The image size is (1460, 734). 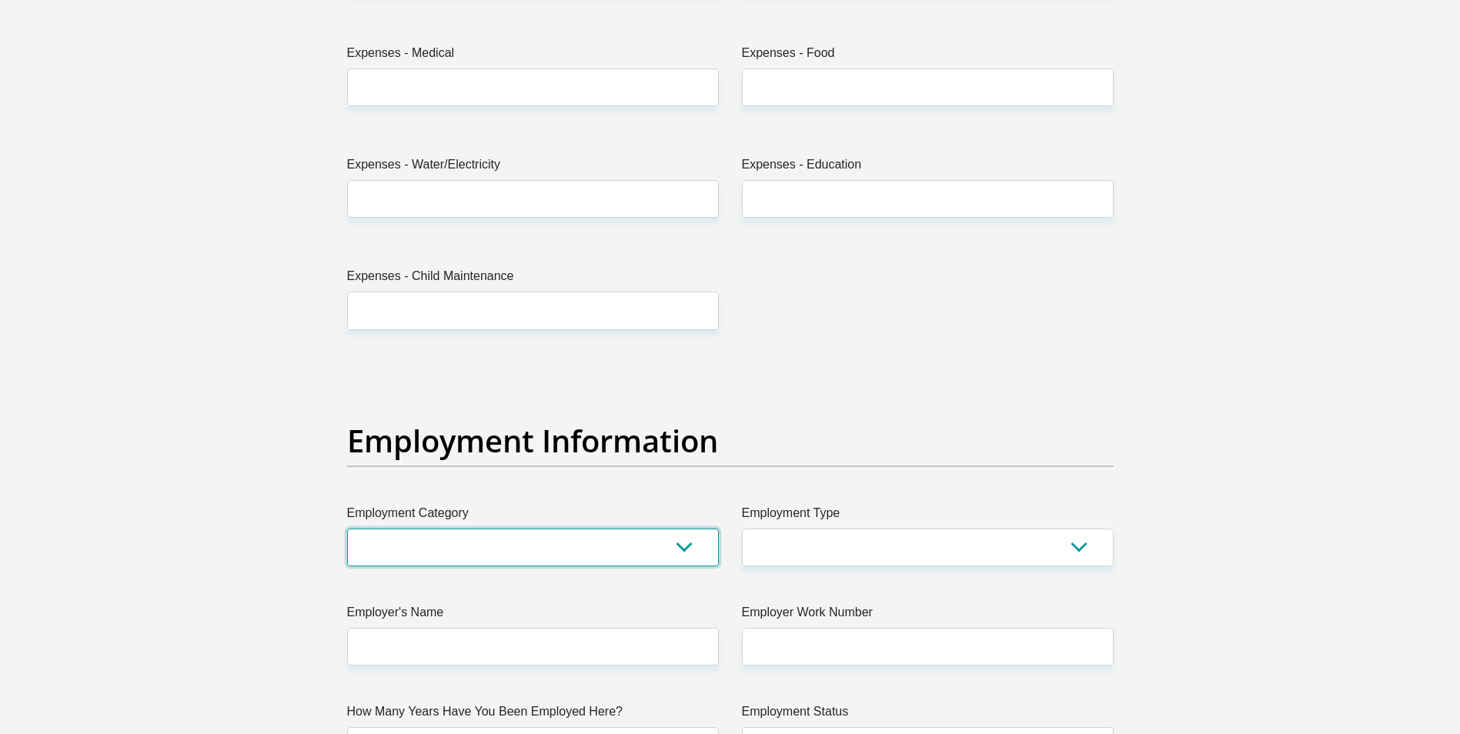 What do you see at coordinates (927, 56) in the screenshot?
I see `label: Expenses - Food` at bounding box center [927, 56].